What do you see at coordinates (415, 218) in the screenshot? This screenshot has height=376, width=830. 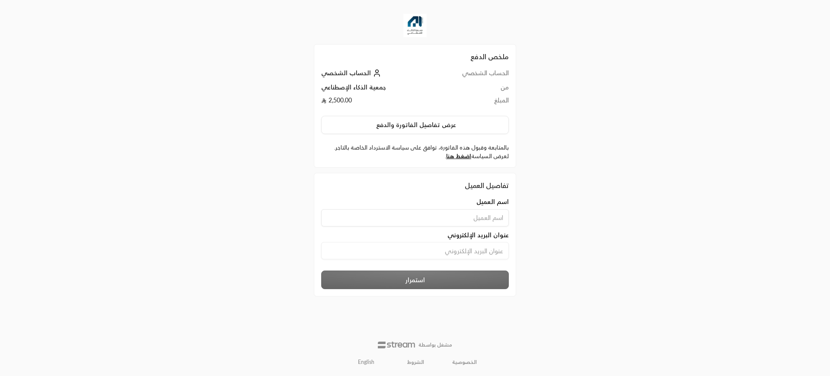 I see `input: اسم العميل` at bounding box center [415, 218].